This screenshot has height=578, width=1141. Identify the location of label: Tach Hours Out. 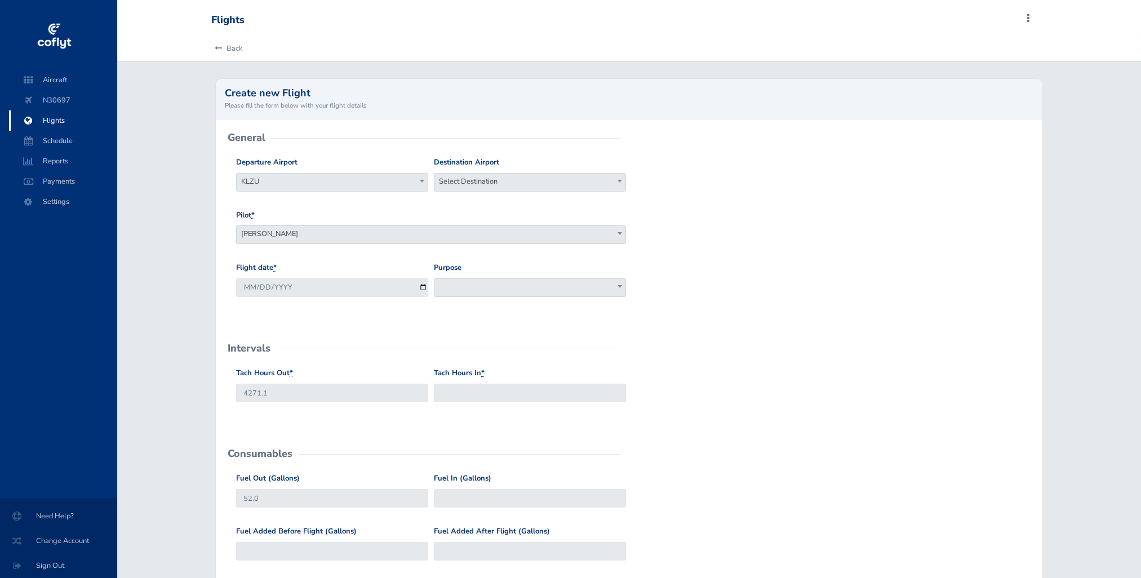
(264, 373).